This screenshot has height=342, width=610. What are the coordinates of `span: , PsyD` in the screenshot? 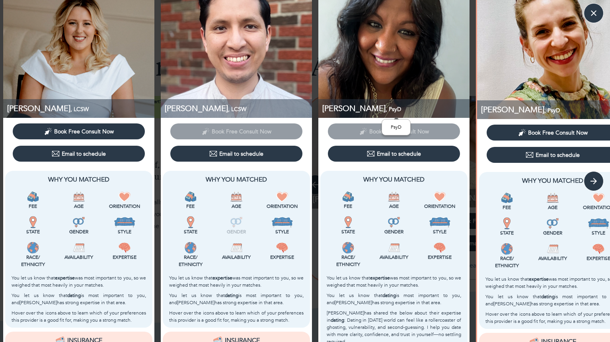 It's located at (393, 109).